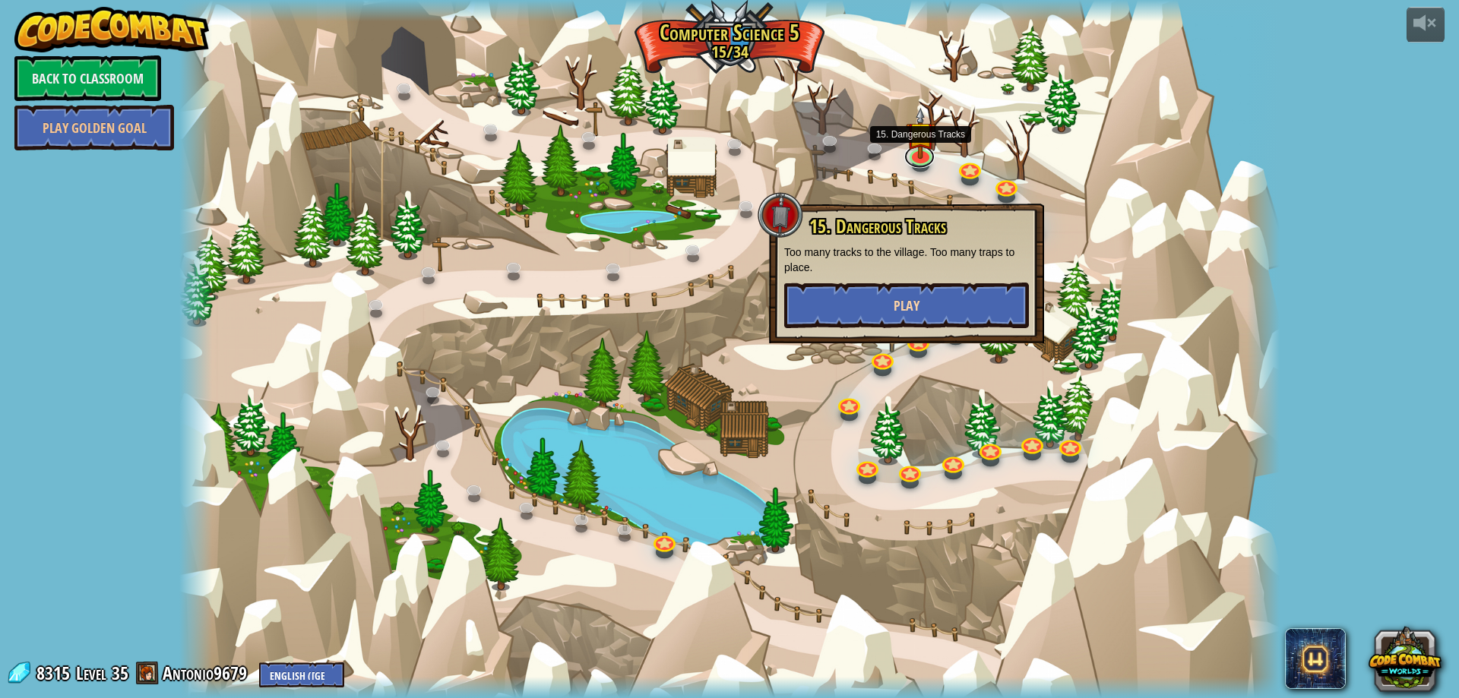 This screenshot has height=698, width=1459. Describe the element at coordinates (94, 128) in the screenshot. I see `a: Play Golden Goal` at that location.